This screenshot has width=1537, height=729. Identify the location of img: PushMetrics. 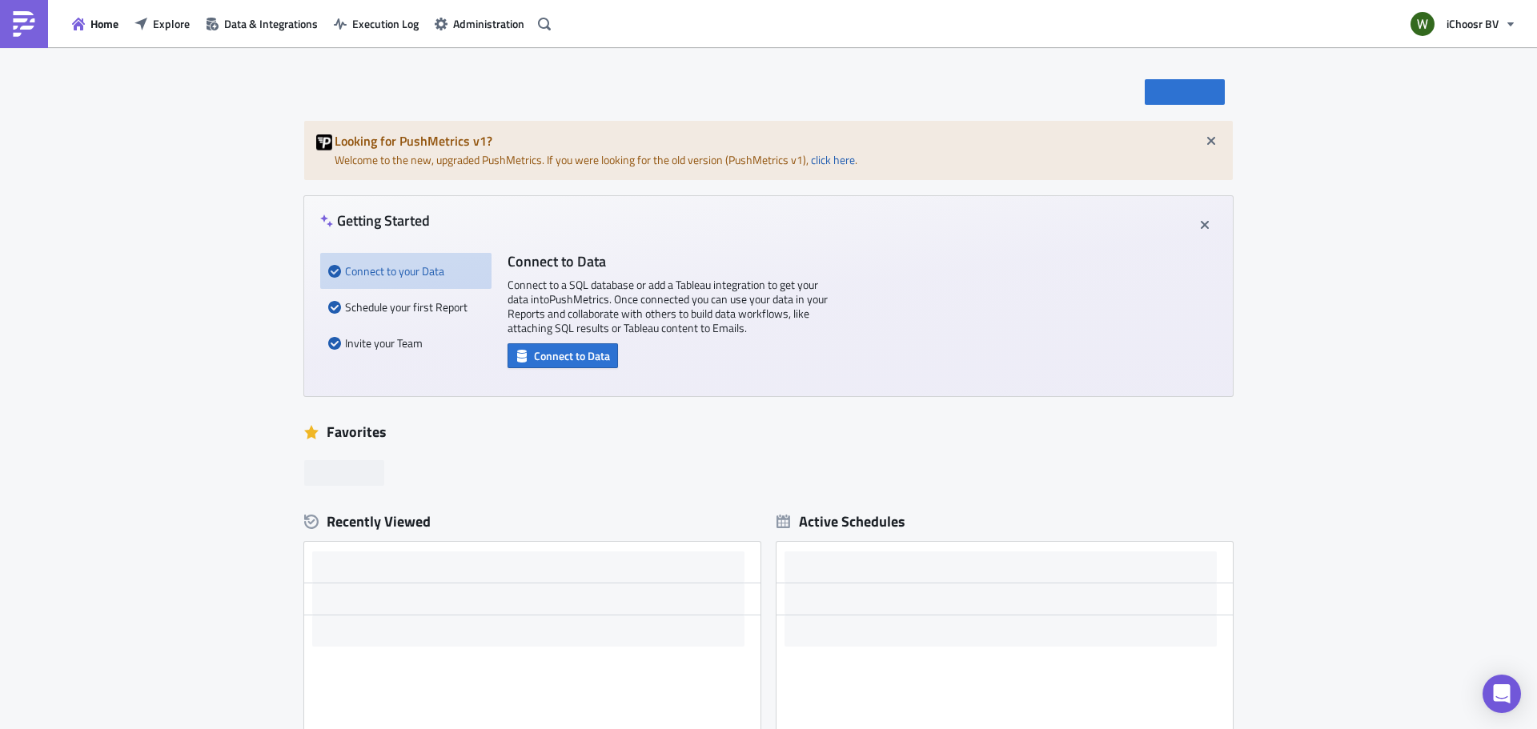
(24, 24).